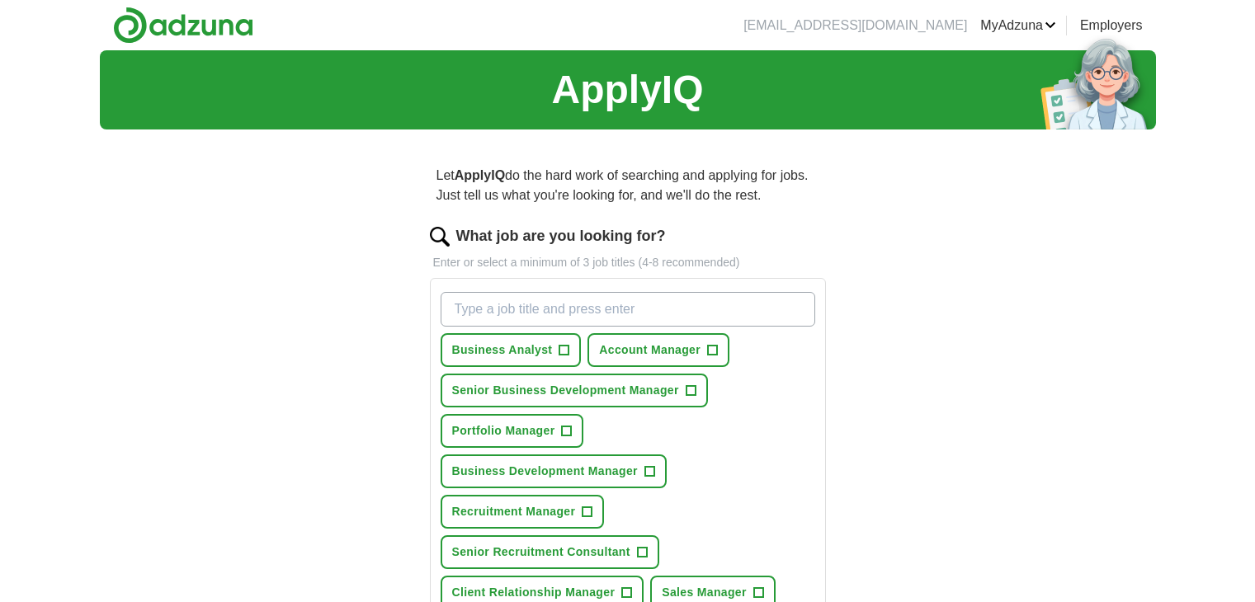 This screenshot has width=1255, height=602. I want to click on span: Sales Manager, so click(704, 592).